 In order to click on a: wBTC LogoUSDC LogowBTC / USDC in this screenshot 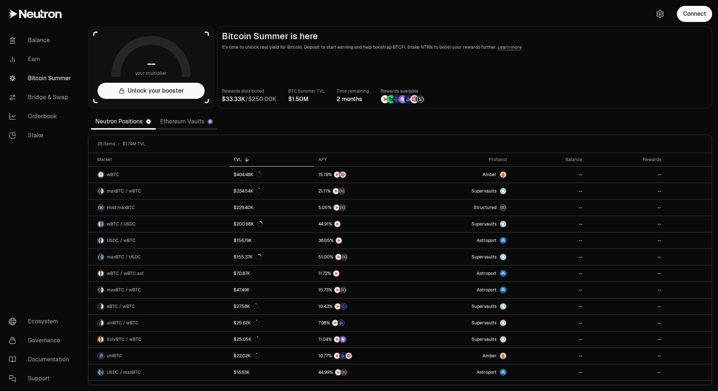, I will do `click(159, 224)`.